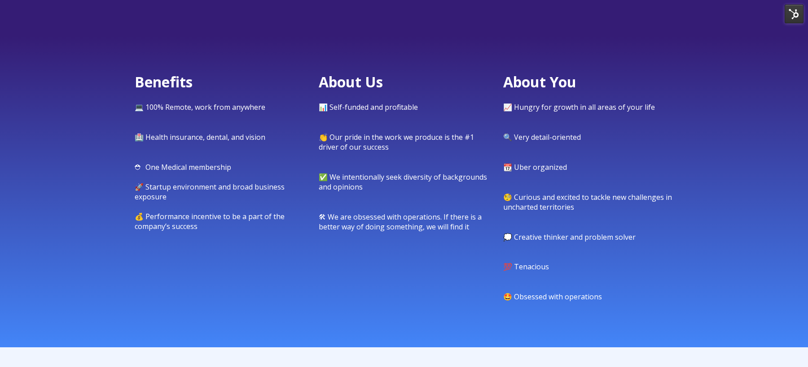 This screenshot has width=808, height=367. What do you see at coordinates (200, 137) in the screenshot?
I see `span: 🏥 Health insurance, dental, and vision` at bounding box center [200, 137].